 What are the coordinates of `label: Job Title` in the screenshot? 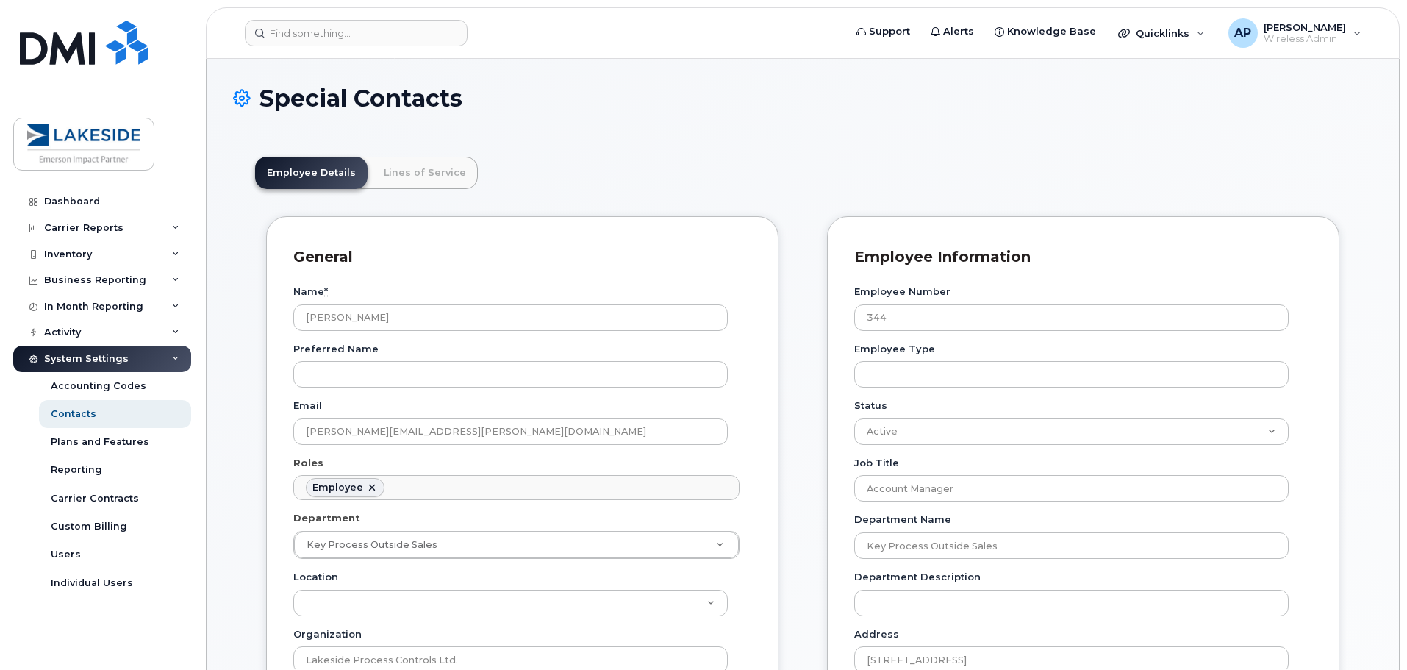 It's located at (877, 463).